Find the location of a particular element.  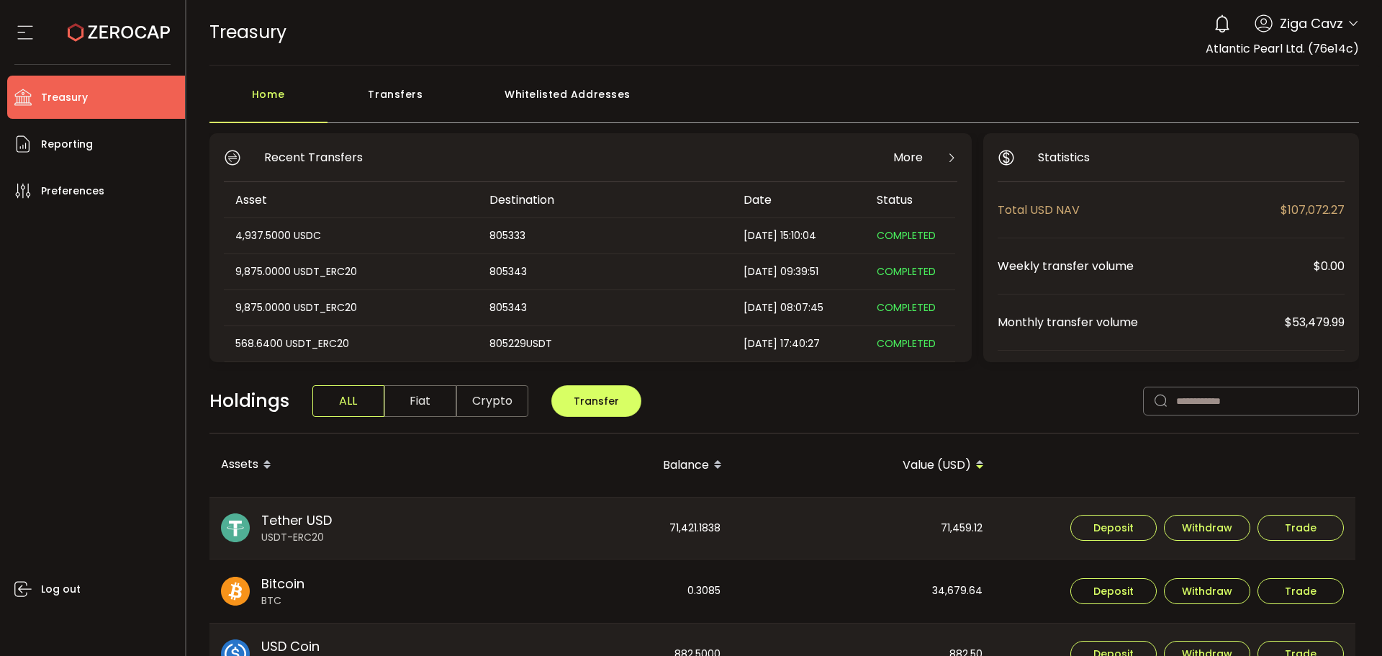

span: Statistics is located at coordinates (1064, 157).